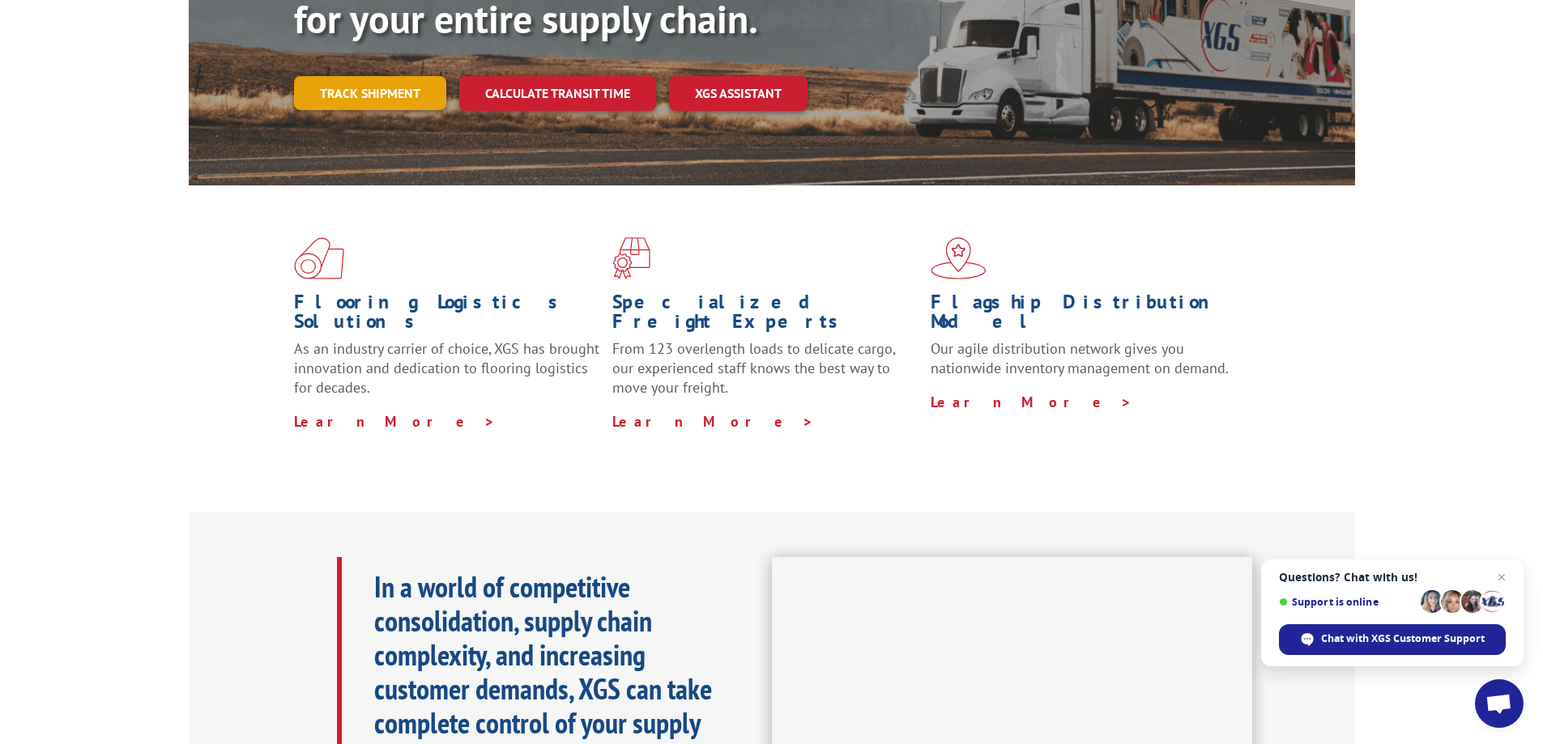 The width and height of the screenshot is (1543, 744). I want to click on img: xgs-icon-total-supply-chain-intelligence-red, so click(319, 258).